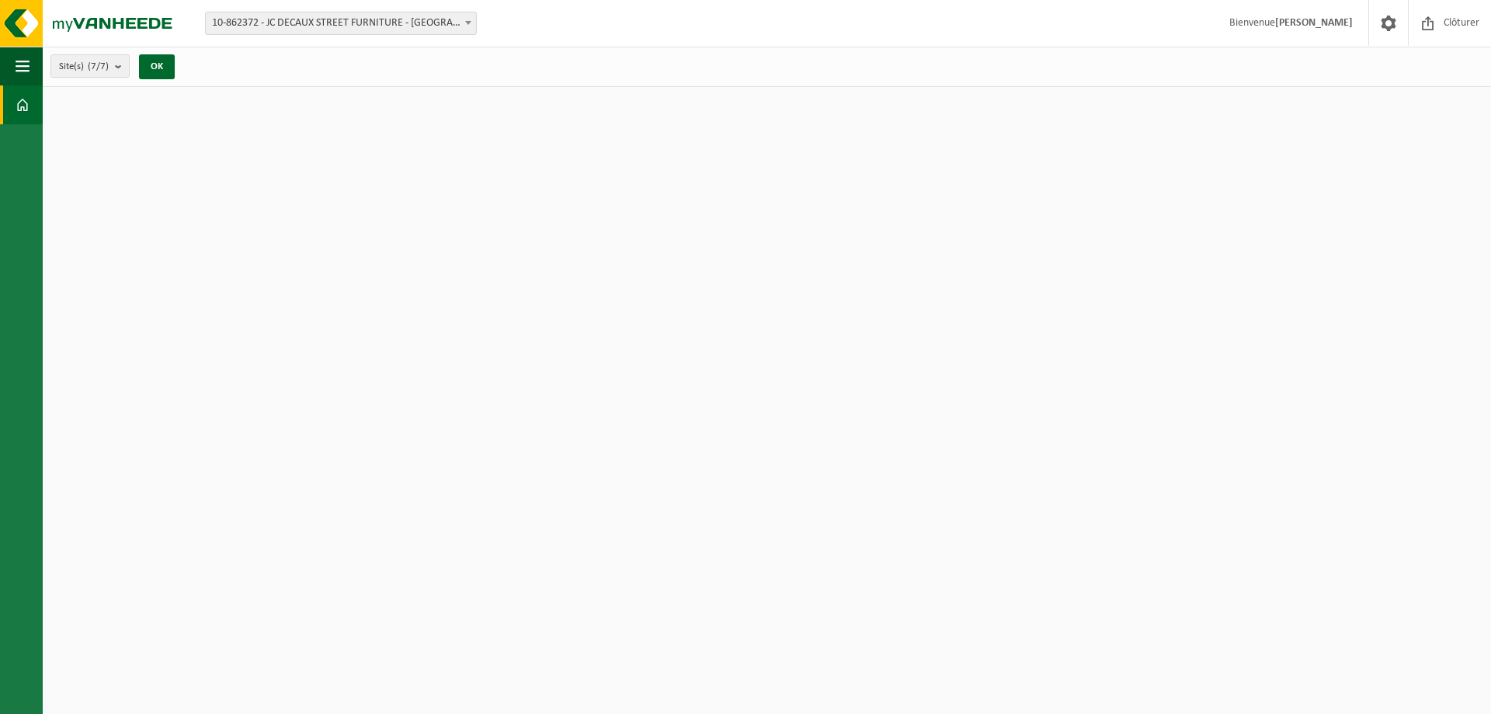 This screenshot has height=714, width=1491. Describe the element at coordinates (90, 66) in the screenshot. I see `button: Site(s)(7/7)` at that location.